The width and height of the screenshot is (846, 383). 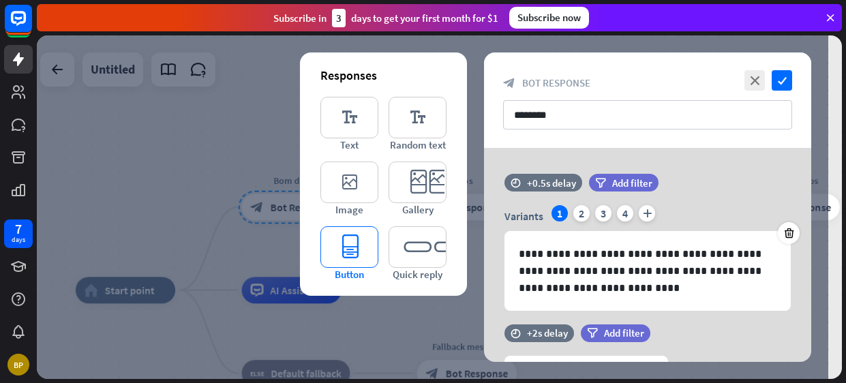 What do you see at coordinates (582, 213) in the screenshot?
I see `div: 2` at bounding box center [582, 213].